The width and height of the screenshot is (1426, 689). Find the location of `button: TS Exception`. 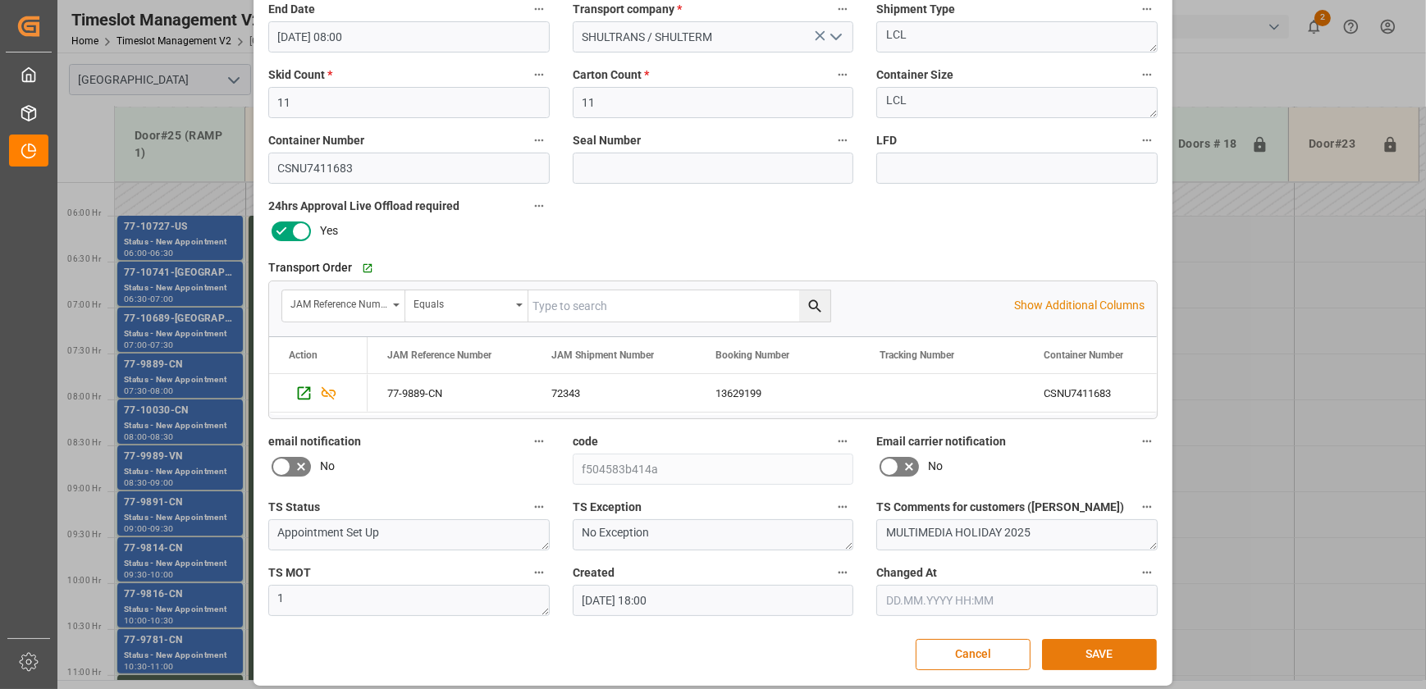

button: TS Exception is located at coordinates (843, 507).